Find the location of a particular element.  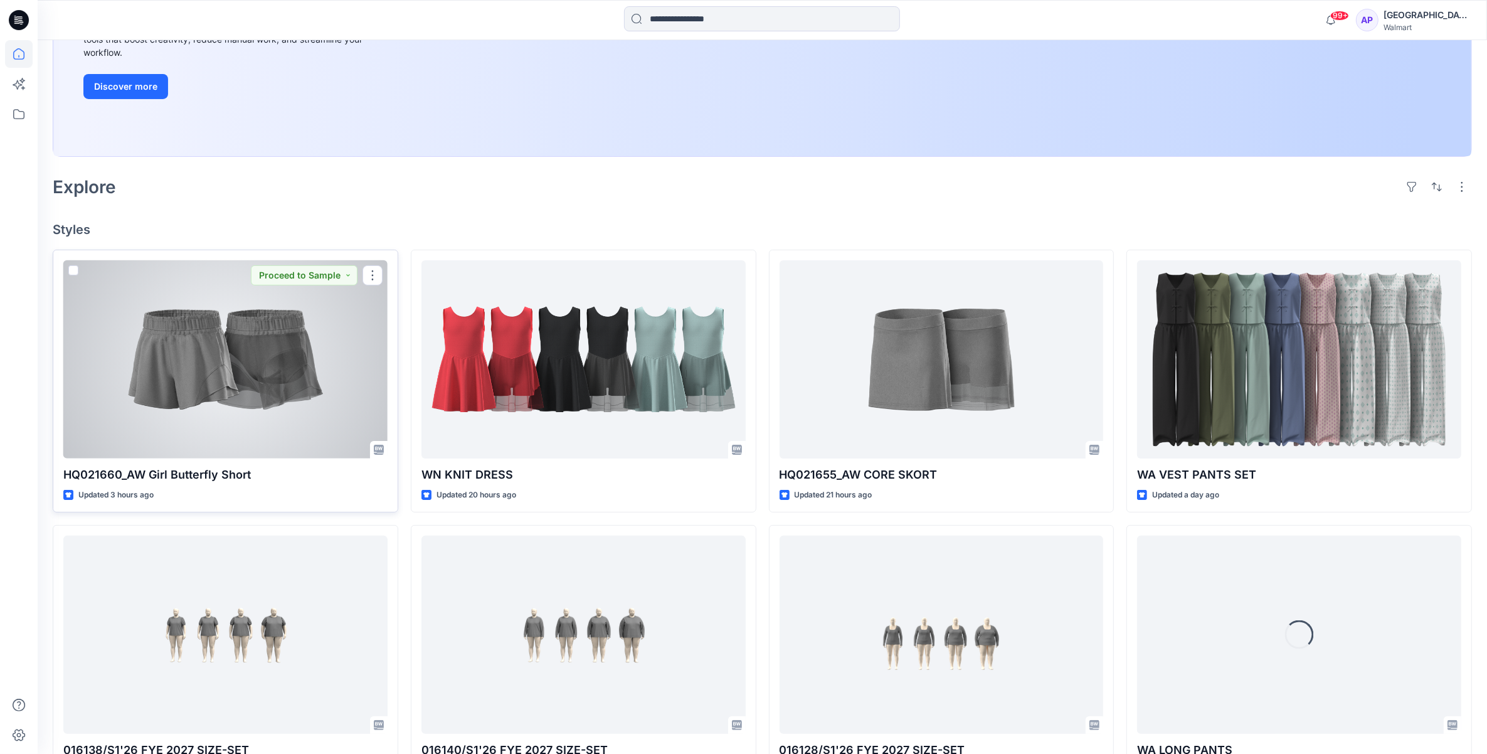

p: Updated 20 hours ago is located at coordinates (476, 495).